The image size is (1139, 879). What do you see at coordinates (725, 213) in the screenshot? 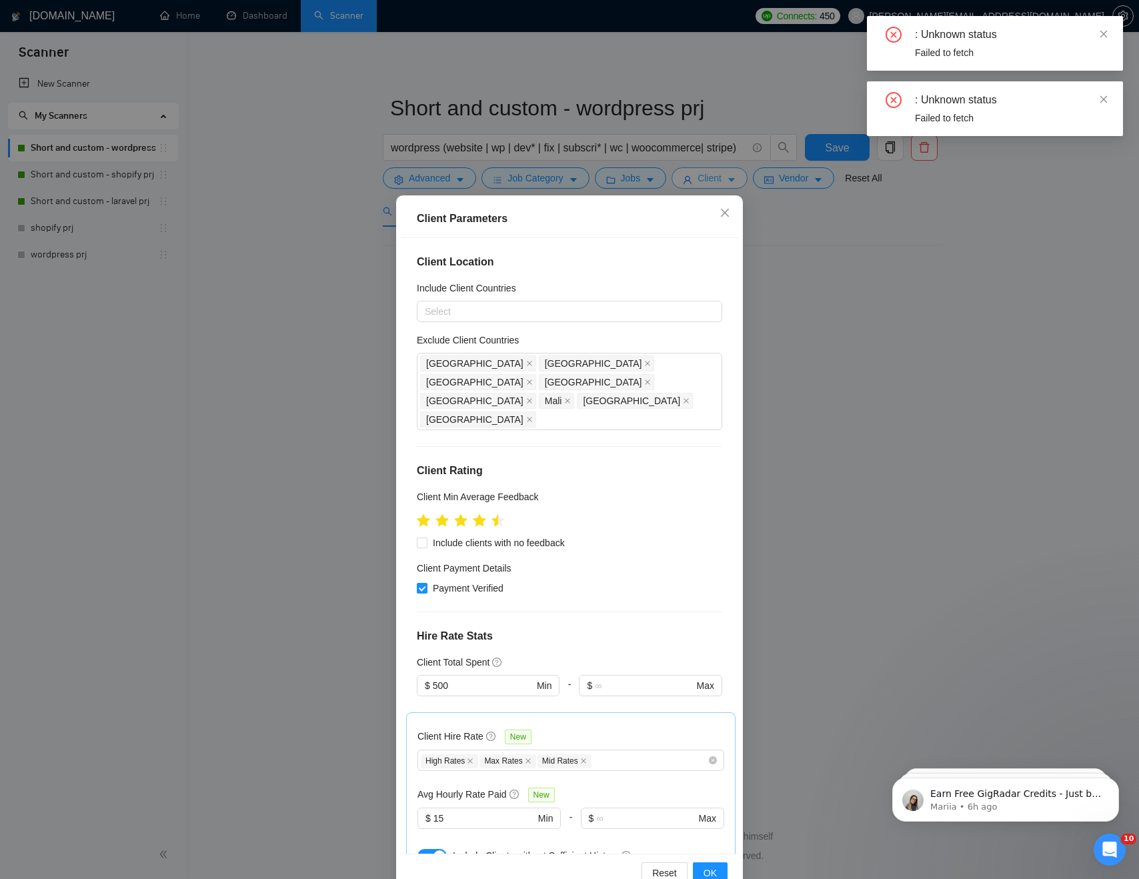
I see `button: Close` at bounding box center [725, 213].